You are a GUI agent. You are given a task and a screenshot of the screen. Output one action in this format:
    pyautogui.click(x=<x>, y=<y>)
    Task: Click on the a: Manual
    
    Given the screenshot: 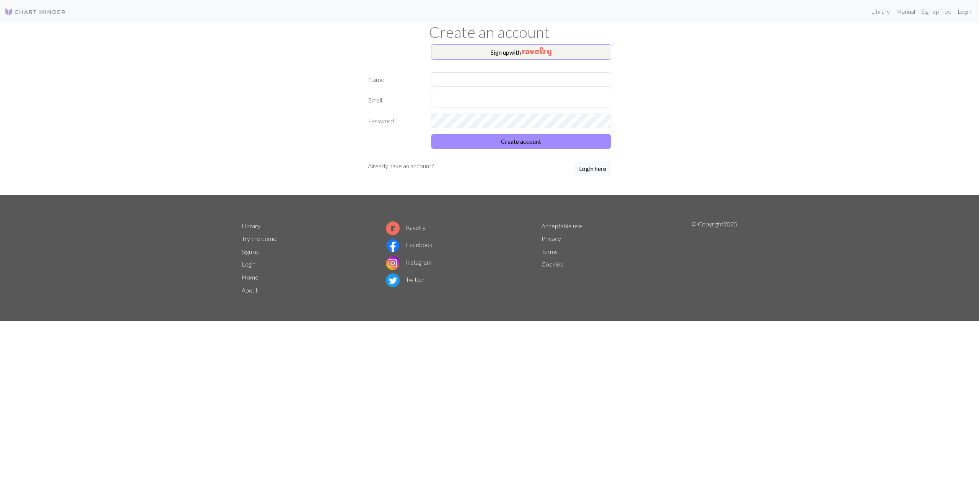 What is the action you would take?
    pyautogui.click(x=906, y=11)
    